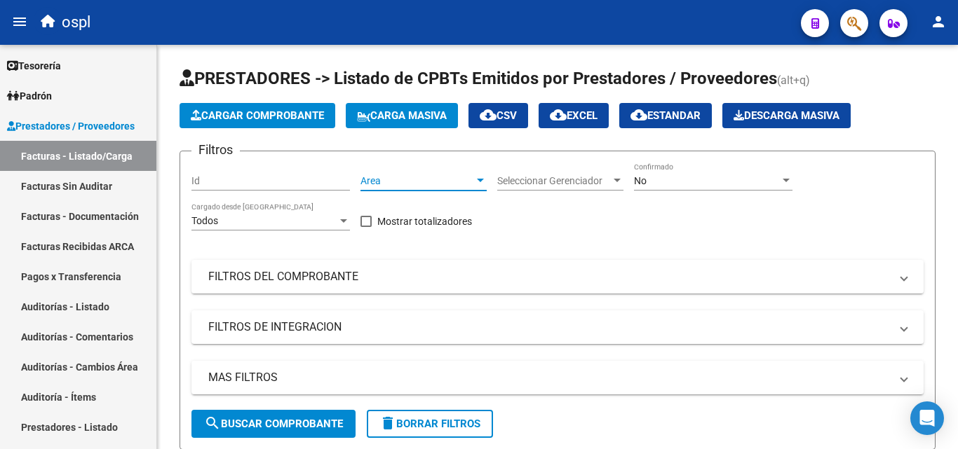 The width and height of the screenshot is (958, 449). I want to click on span: Descarga Masiva, so click(786, 116).